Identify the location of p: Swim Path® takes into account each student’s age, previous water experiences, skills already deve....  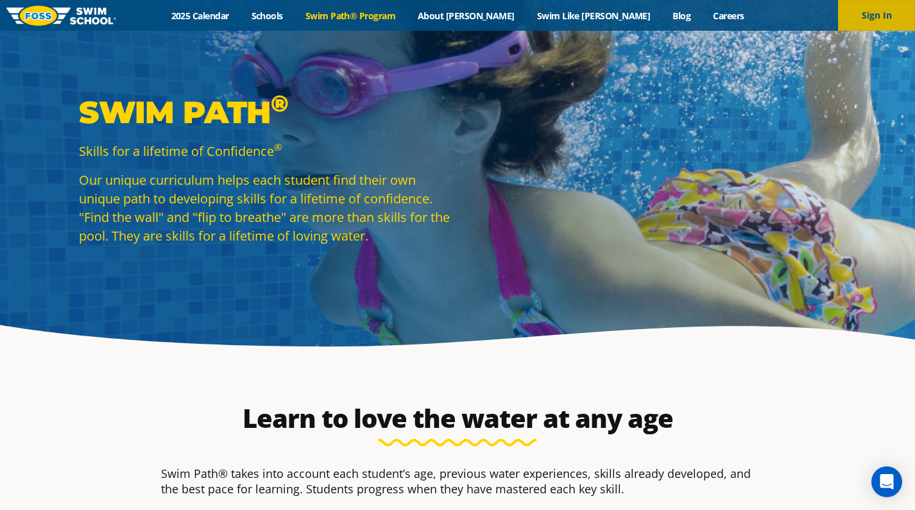
(457, 481).